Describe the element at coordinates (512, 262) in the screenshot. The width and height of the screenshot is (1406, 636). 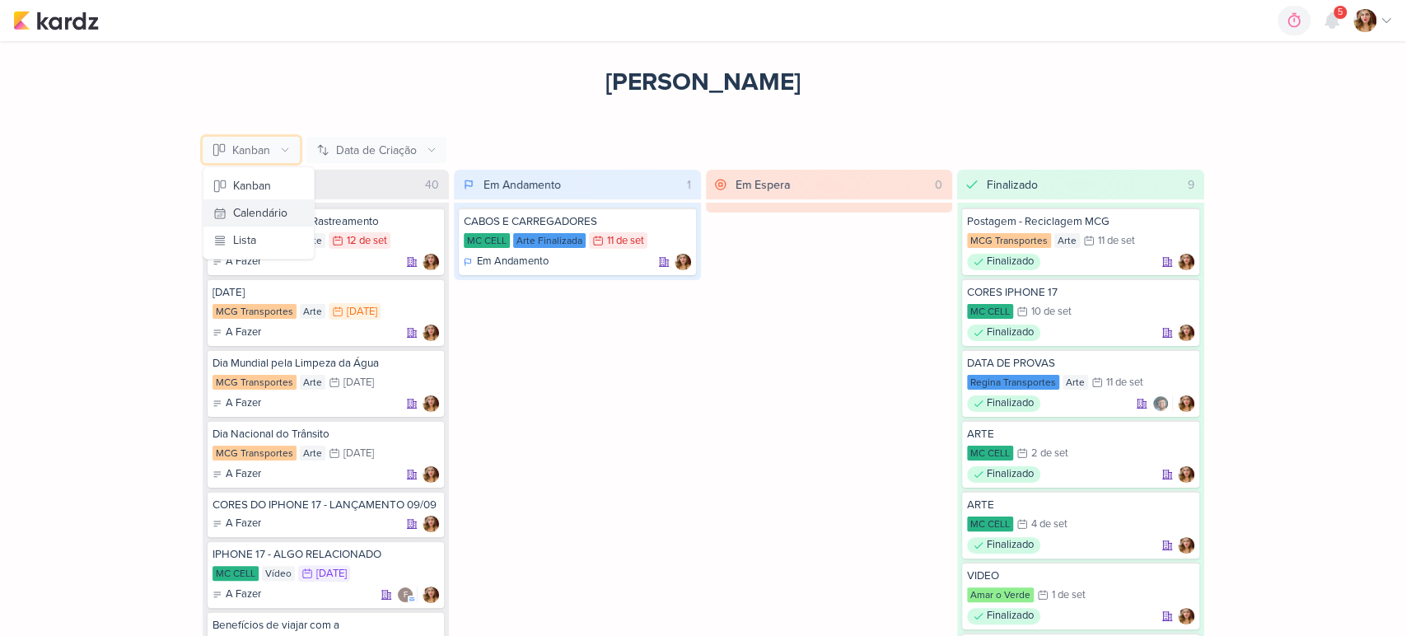
I see `p: Em Andamento` at that location.